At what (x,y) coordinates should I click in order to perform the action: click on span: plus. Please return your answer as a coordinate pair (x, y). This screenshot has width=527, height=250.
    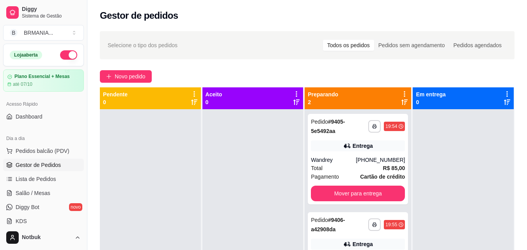
    Looking at the image, I should click on (109, 76).